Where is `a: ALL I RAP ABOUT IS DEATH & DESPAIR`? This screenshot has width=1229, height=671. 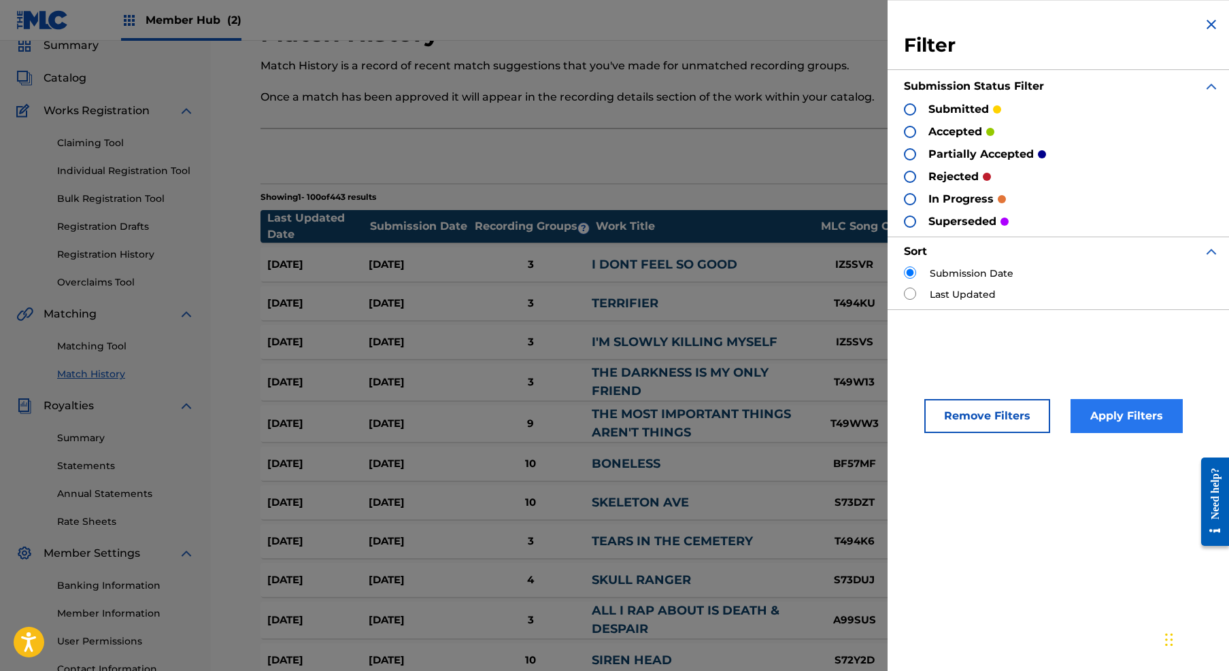 a: ALL I RAP ABOUT IS DEATH & DESPAIR is located at coordinates (685, 620).